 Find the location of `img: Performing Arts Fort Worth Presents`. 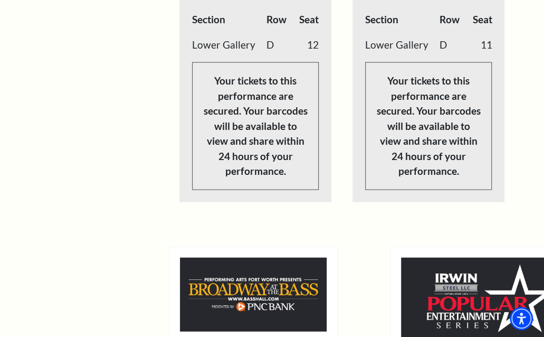

img: Performing Arts Fort Worth Presents is located at coordinates (253, 294).